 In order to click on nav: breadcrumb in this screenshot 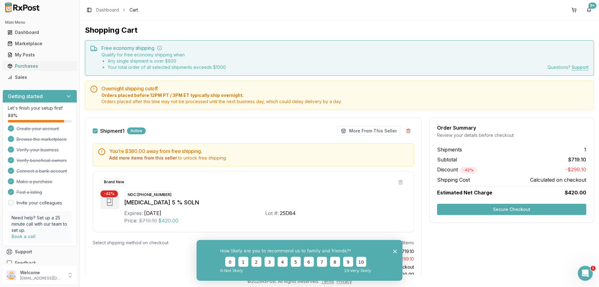, I will do `click(117, 10)`.